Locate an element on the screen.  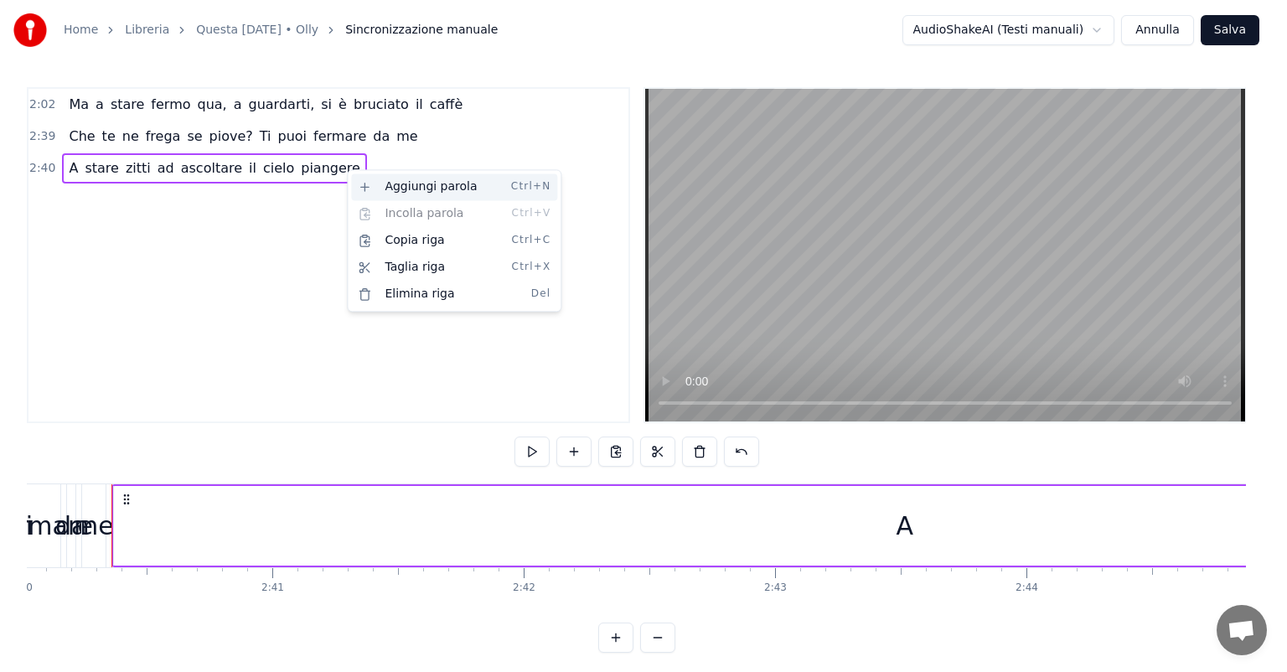
span: Ctrl+C is located at coordinates (530, 240).